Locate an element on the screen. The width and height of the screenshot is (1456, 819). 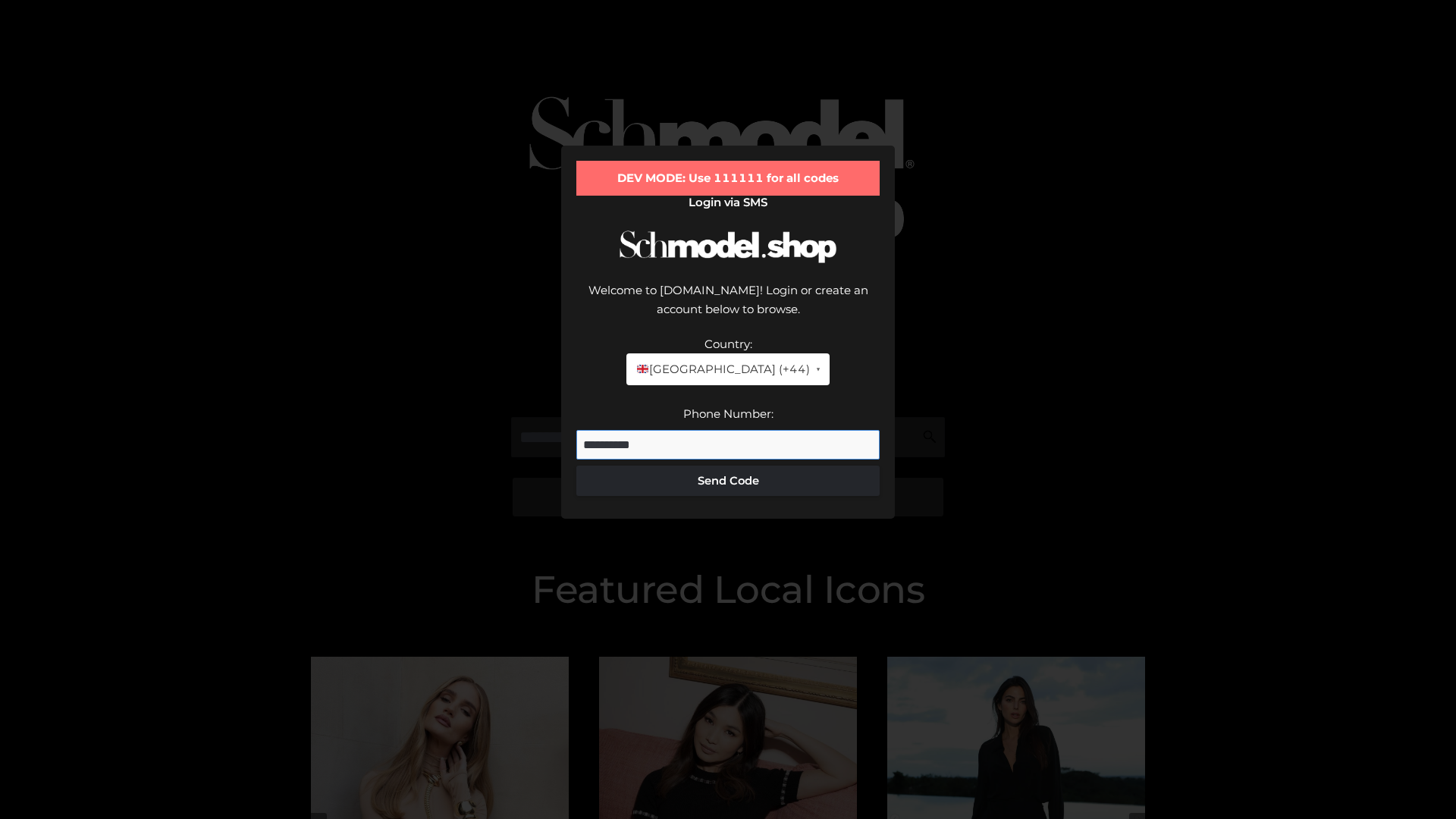
label: Phone Number: is located at coordinates (728, 413).